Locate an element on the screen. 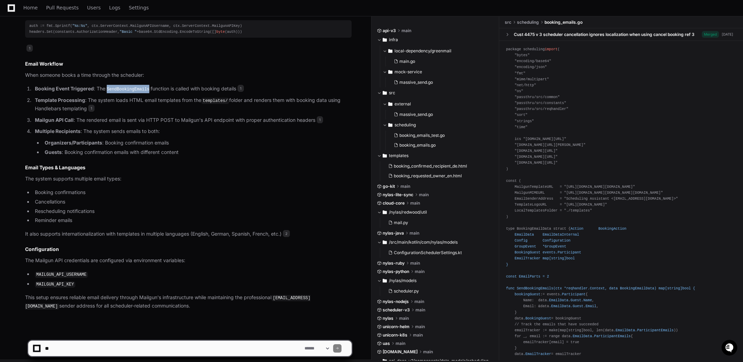  span: byte is located at coordinates (221, 32).